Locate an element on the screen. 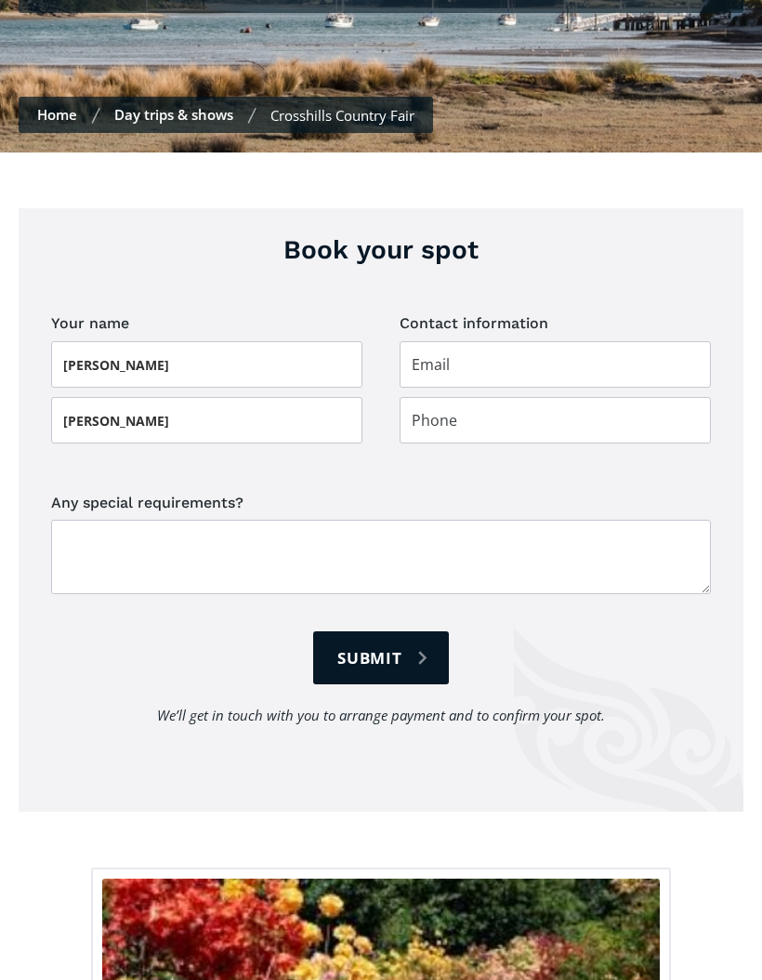 Image resolution: width=762 pixels, height=980 pixels. a: Day trips & shows is located at coordinates (174, 114).